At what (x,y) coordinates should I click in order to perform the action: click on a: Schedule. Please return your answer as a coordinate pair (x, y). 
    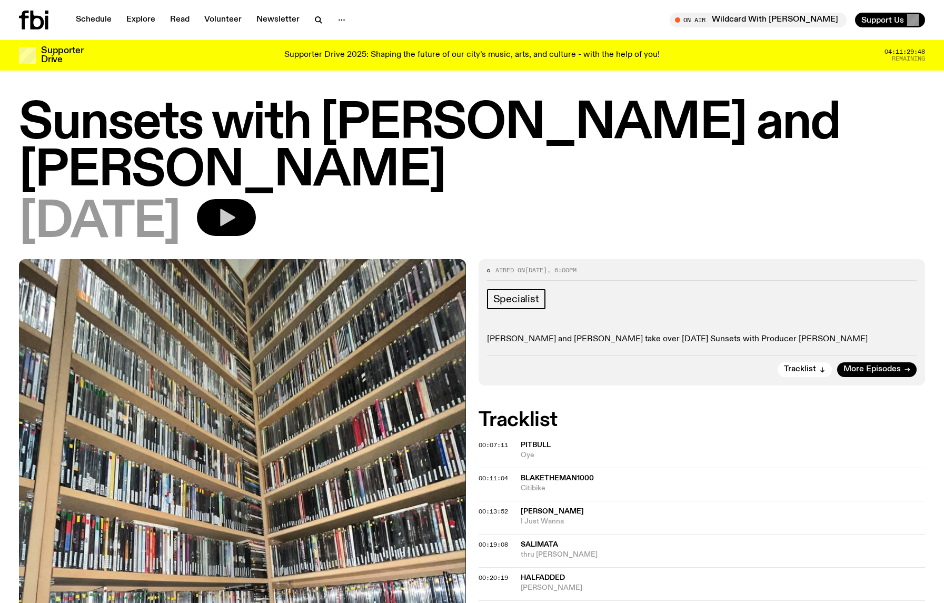
    Looking at the image, I should click on (94, 20).